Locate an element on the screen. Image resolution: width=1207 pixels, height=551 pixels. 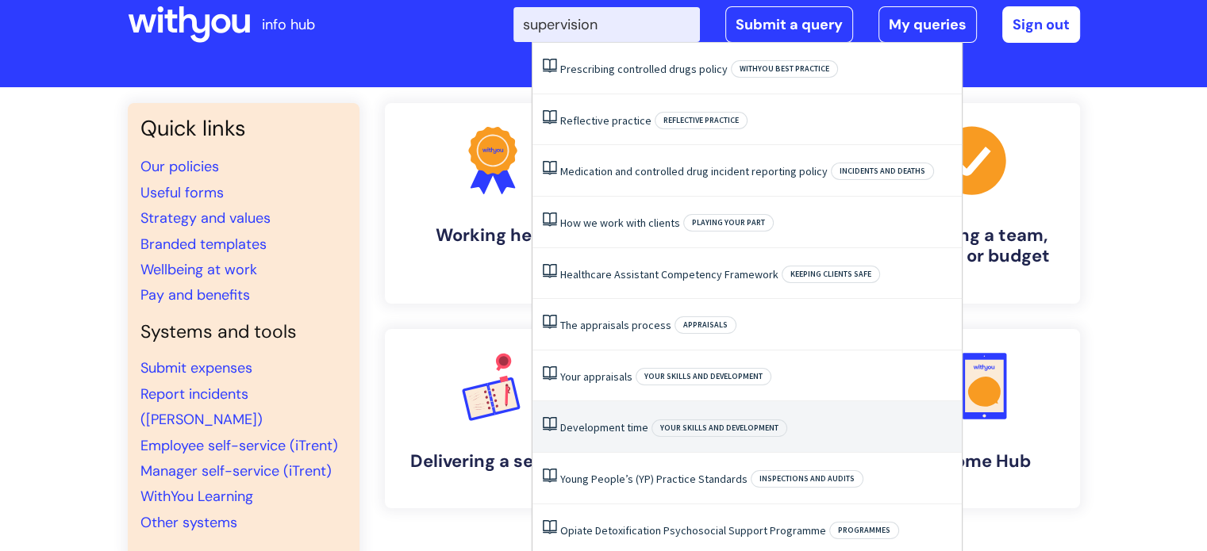
a: Delivering a service is located at coordinates (493, 419).